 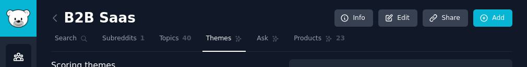 What do you see at coordinates (18, 18) in the screenshot?
I see `img: GummySearch logo` at bounding box center [18, 18].